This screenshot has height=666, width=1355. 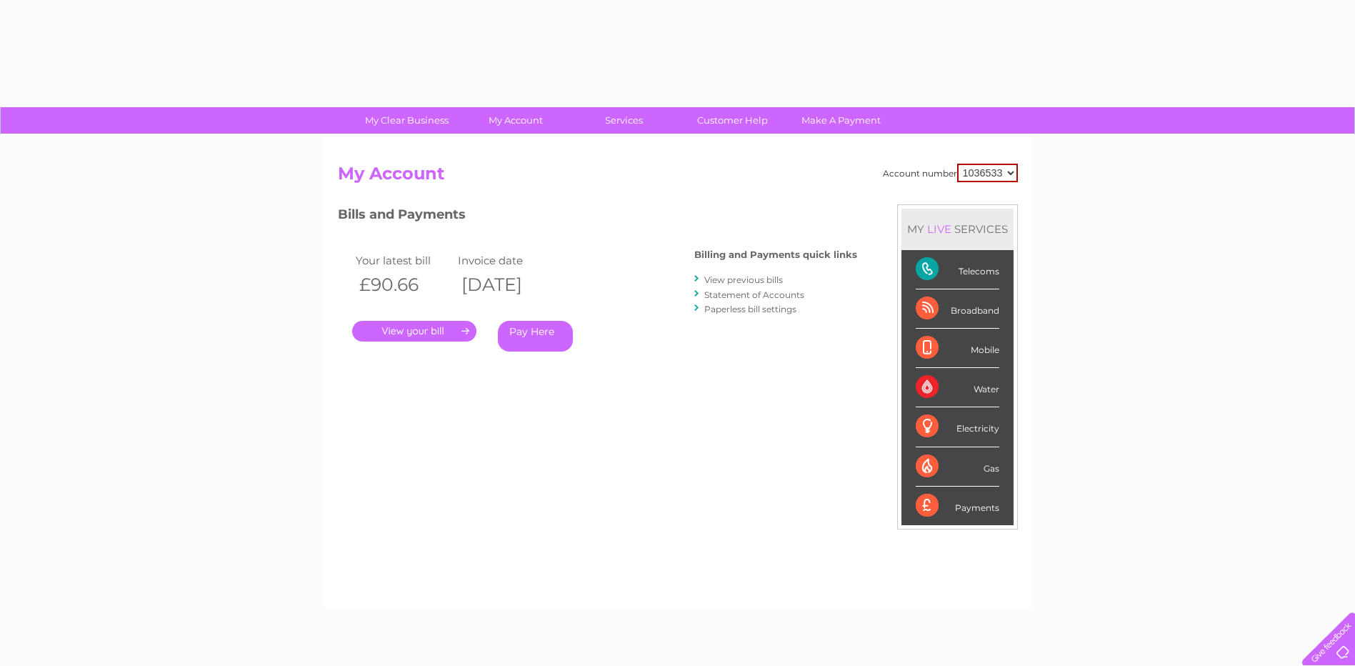 I want to click on h3: Bills and Payments, so click(x=597, y=216).